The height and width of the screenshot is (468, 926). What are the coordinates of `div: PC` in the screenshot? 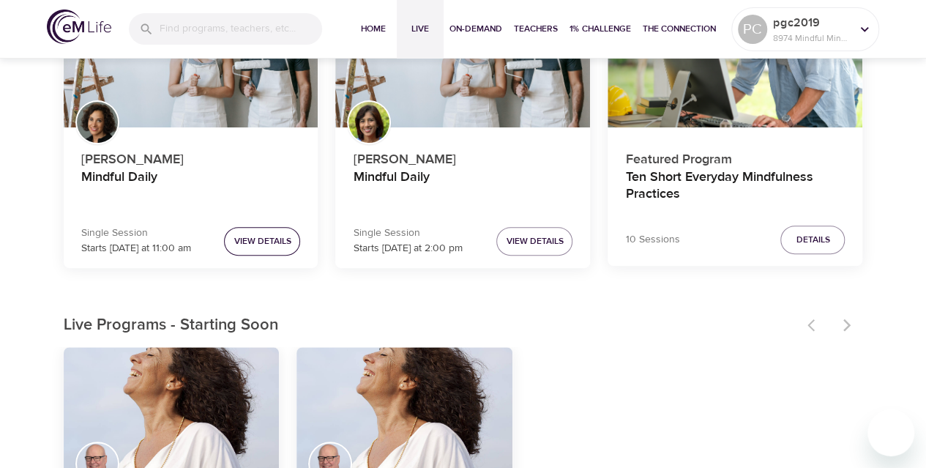 It's located at (753, 29).